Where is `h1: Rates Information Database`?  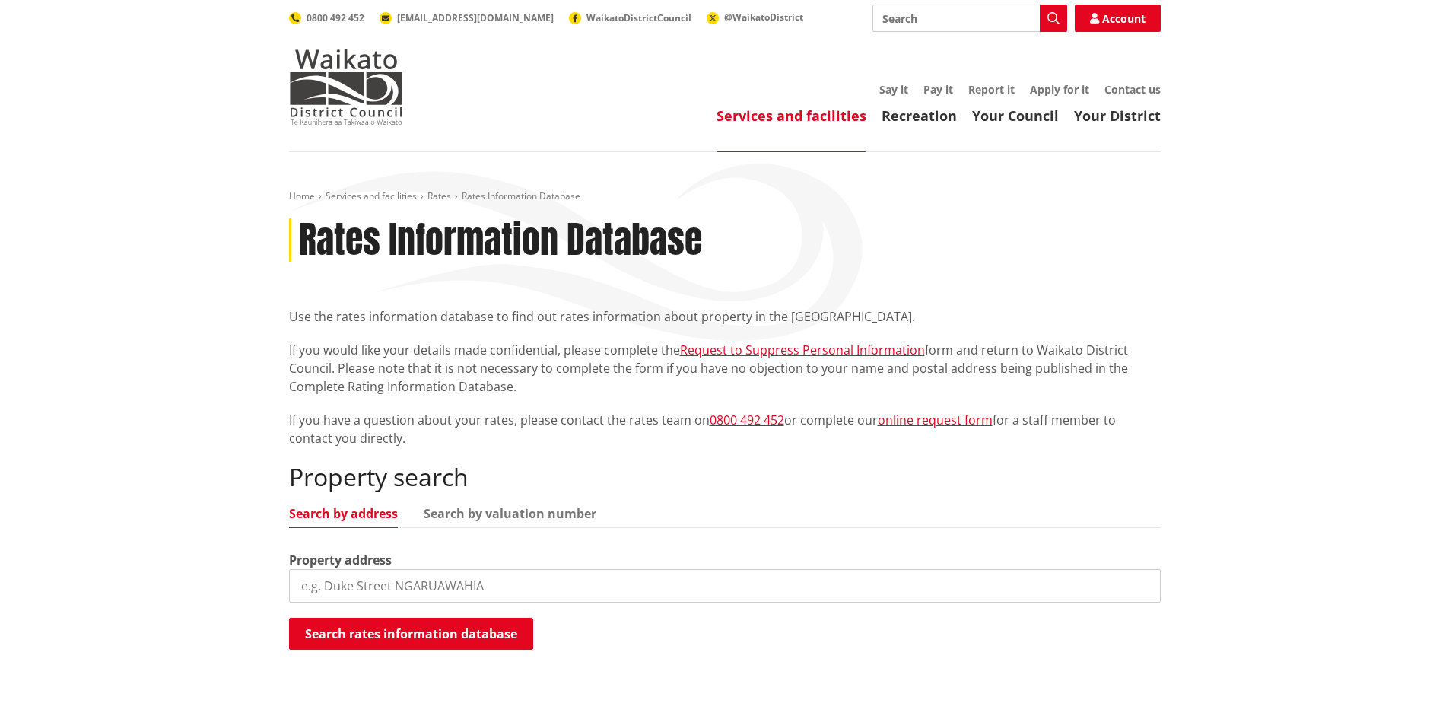 h1: Rates Information Database is located at coordinates (500, 240).